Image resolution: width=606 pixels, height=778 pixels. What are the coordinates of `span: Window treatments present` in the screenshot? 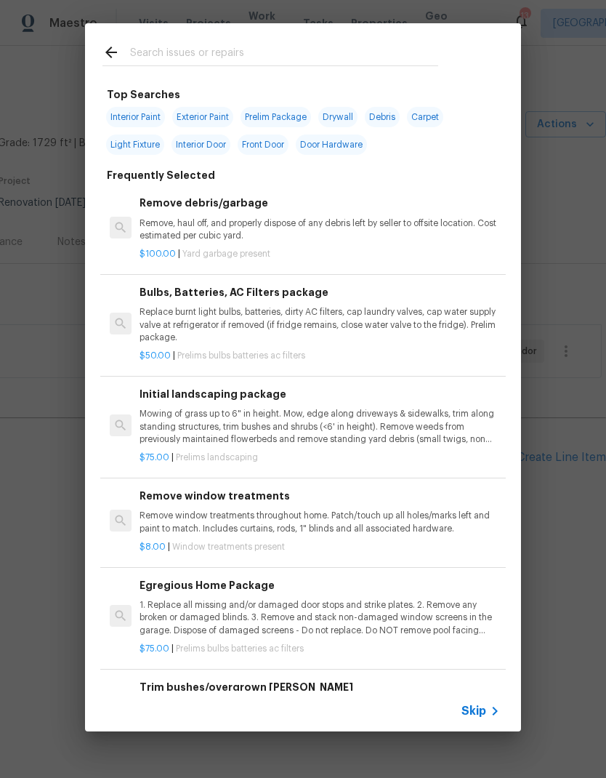 It's located at (228, 547).